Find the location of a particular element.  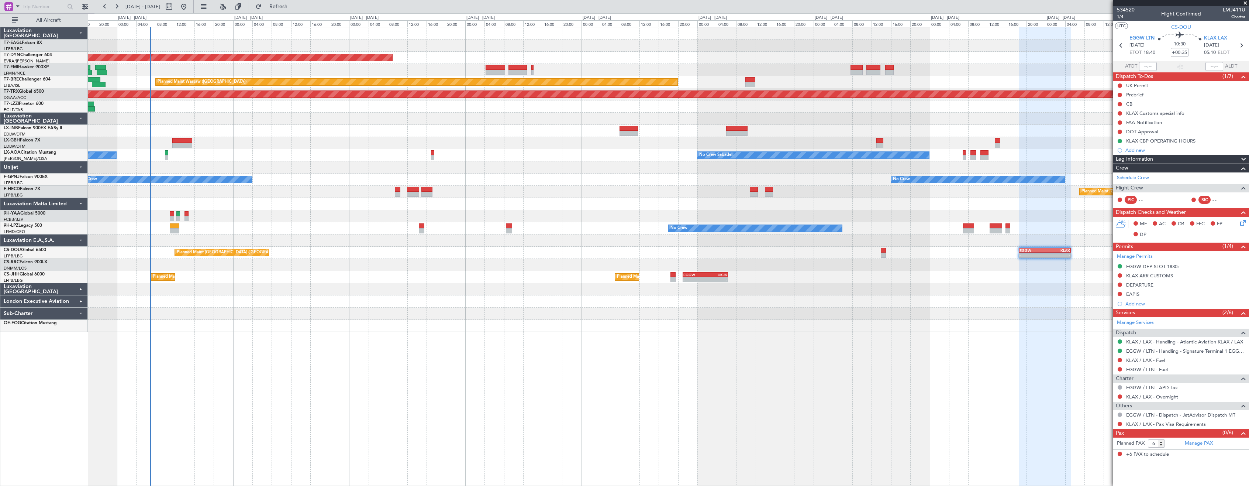

div: KLAX ARR CUSTOMS is located at coordinates (1149, 275).